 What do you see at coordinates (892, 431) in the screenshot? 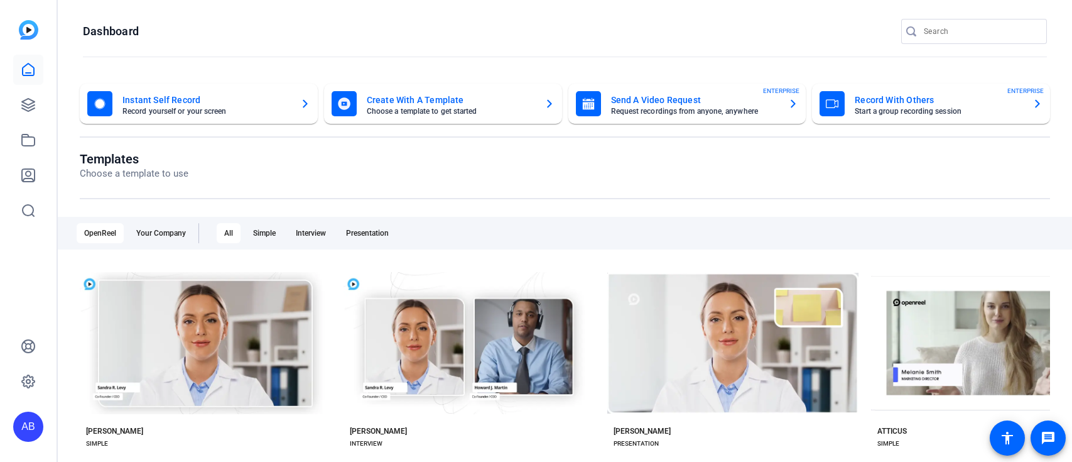
I see `div: ATTICUS` at bounding box center [892, 431].